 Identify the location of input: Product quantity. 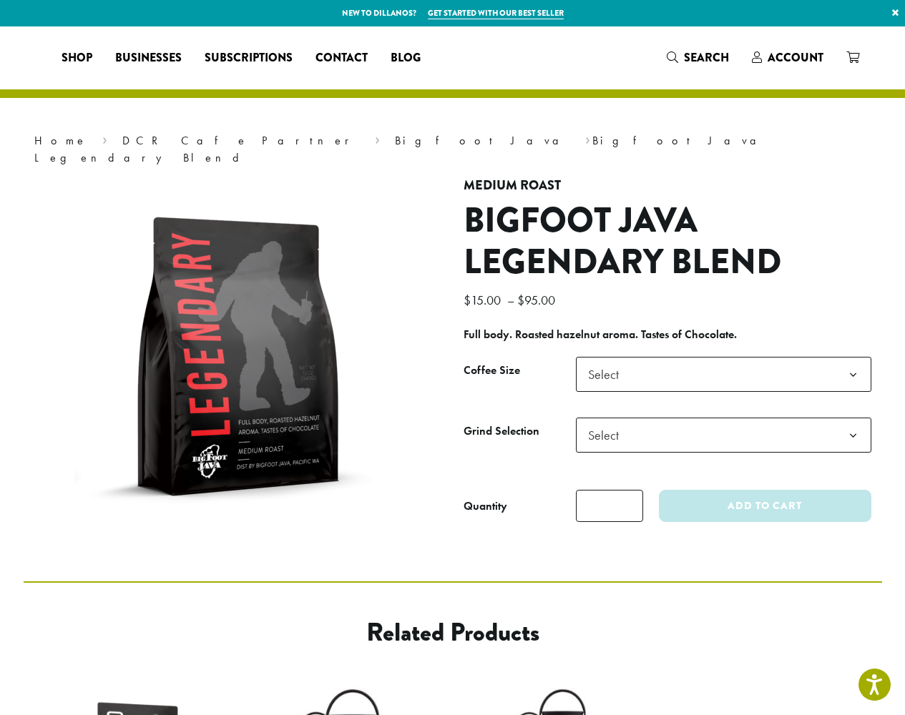
(609, 506).